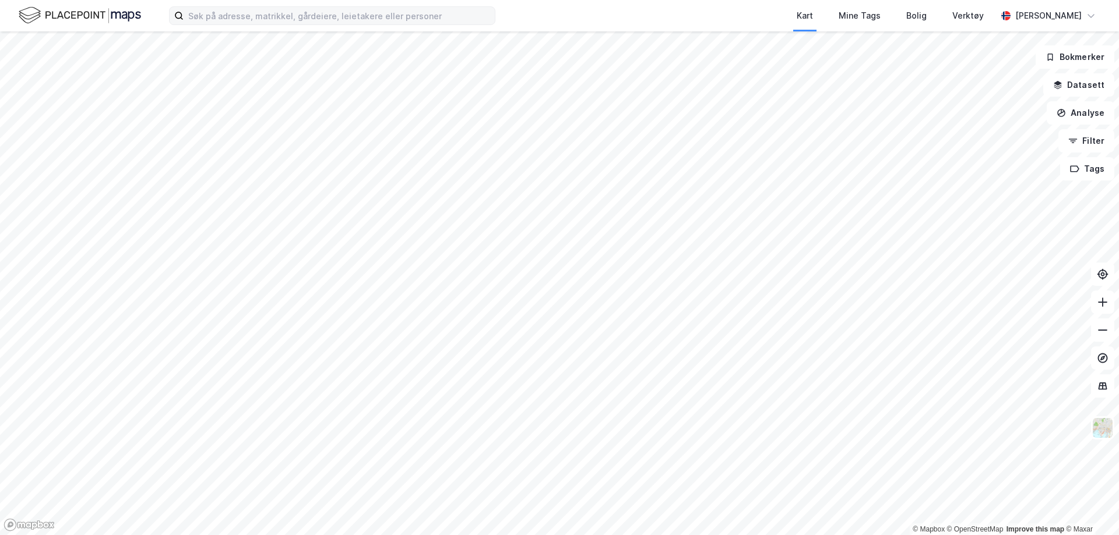  Describe the element at coordinates (29, 525) in the screenshot. I see `a: Mapbox homepage` at that location.